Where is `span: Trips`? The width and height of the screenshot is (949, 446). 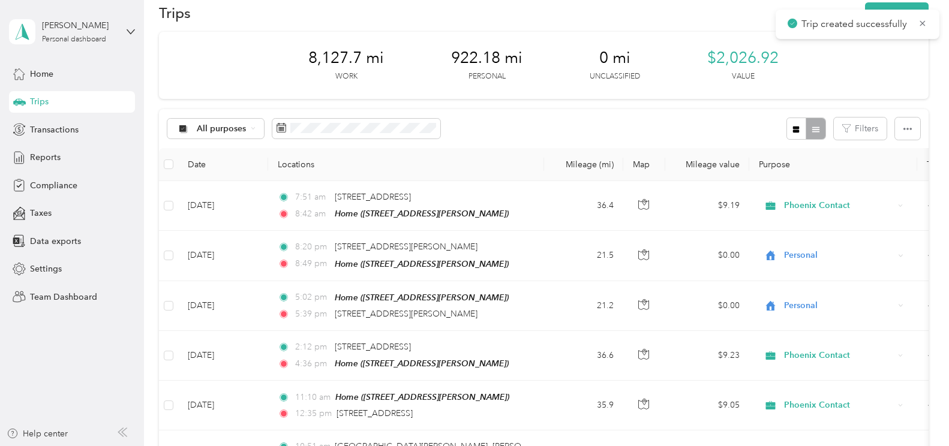
span: Trips is located at coordinates (39, 101).